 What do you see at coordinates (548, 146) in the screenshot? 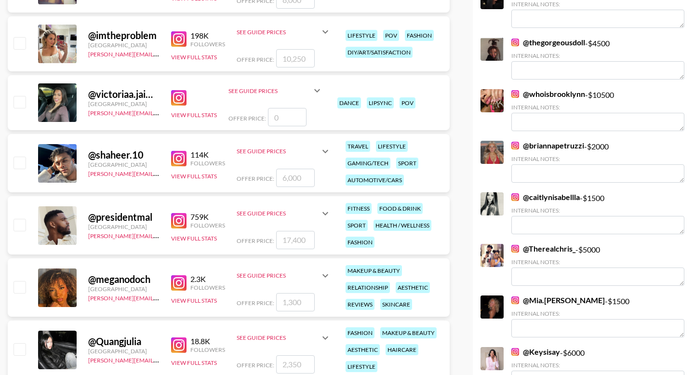
I see `a: @briannapetruzzi` at bounding box center [548, 146].